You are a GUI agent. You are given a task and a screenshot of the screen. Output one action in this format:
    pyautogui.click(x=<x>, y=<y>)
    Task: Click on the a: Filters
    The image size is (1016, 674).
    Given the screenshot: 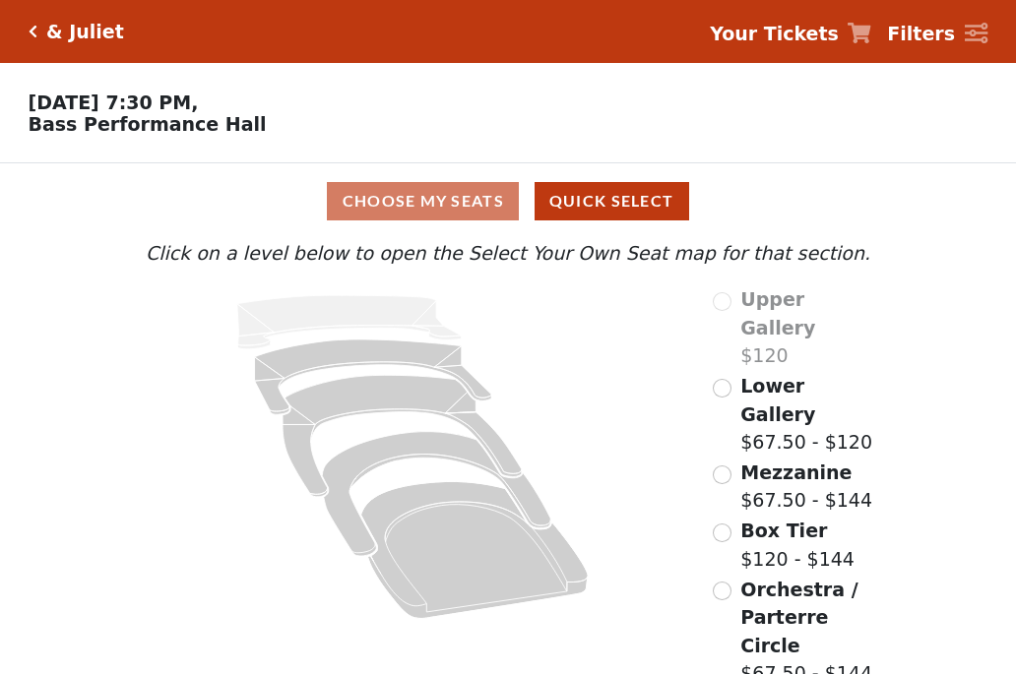 What is the action you would take?
    pyautogui.click(x=937, y=33)
    